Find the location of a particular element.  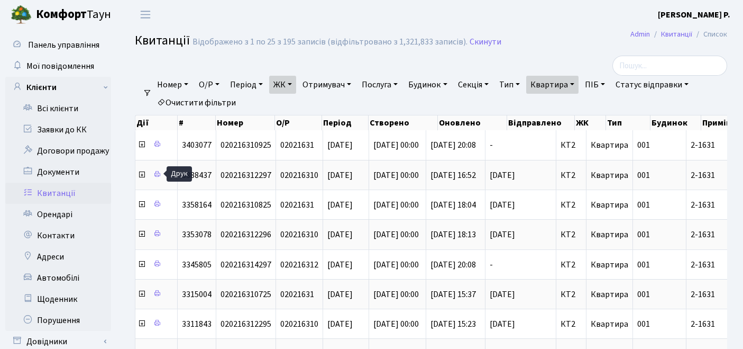

span: 3353078 is located at coordinates (197, 234).